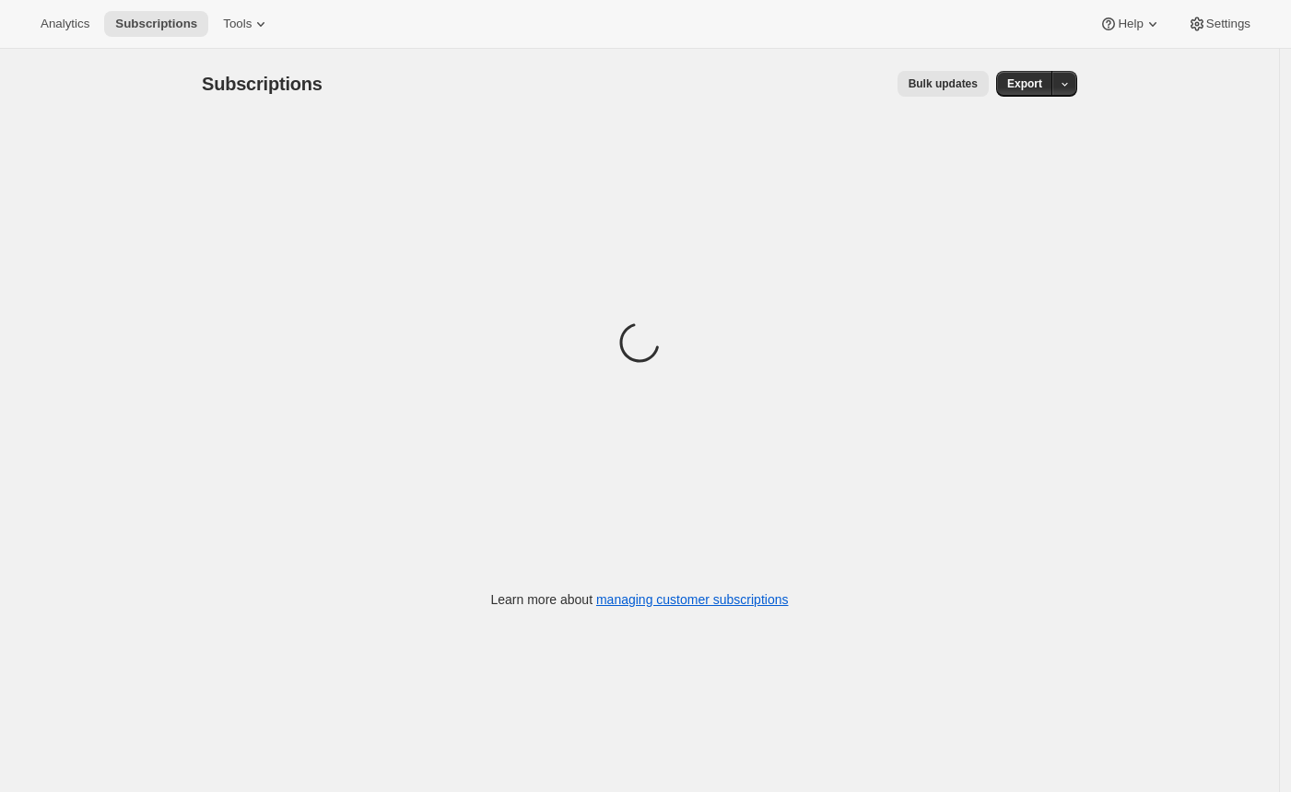  What do you see at coordinates (1219, 24) in the screenshot?
I see `button: Settings` at bounding box center [1219, 24].